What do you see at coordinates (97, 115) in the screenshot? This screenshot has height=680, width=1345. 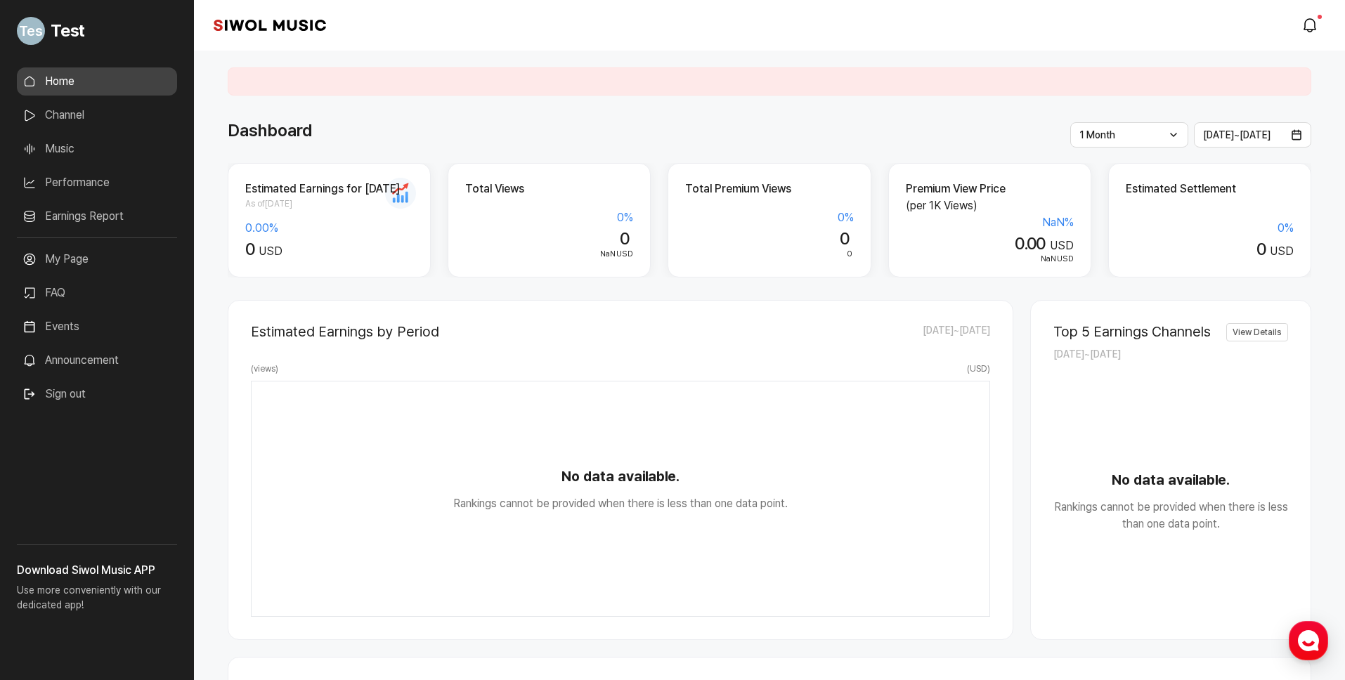 I see `a: Channel` at bounding box center [97, 115].